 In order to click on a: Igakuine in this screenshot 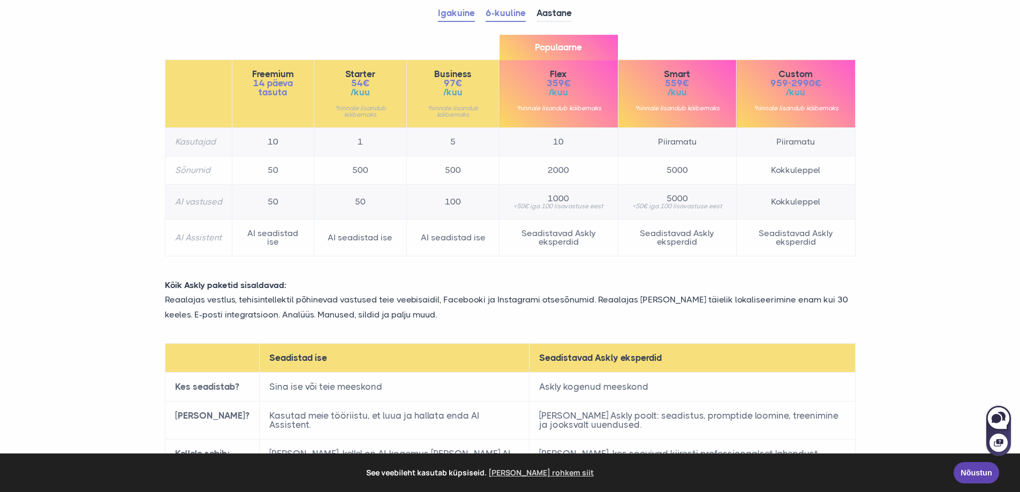, I will do `click(456, 13)`.